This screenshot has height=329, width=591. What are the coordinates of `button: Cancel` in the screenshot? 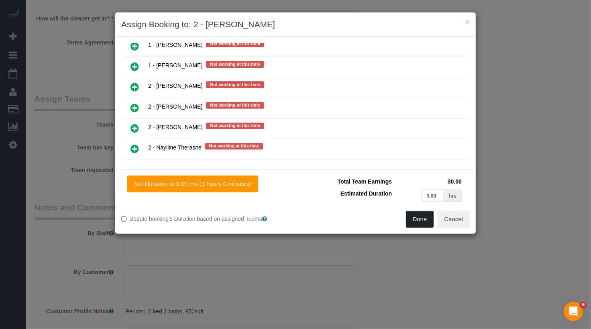 It's located at (453, 219).